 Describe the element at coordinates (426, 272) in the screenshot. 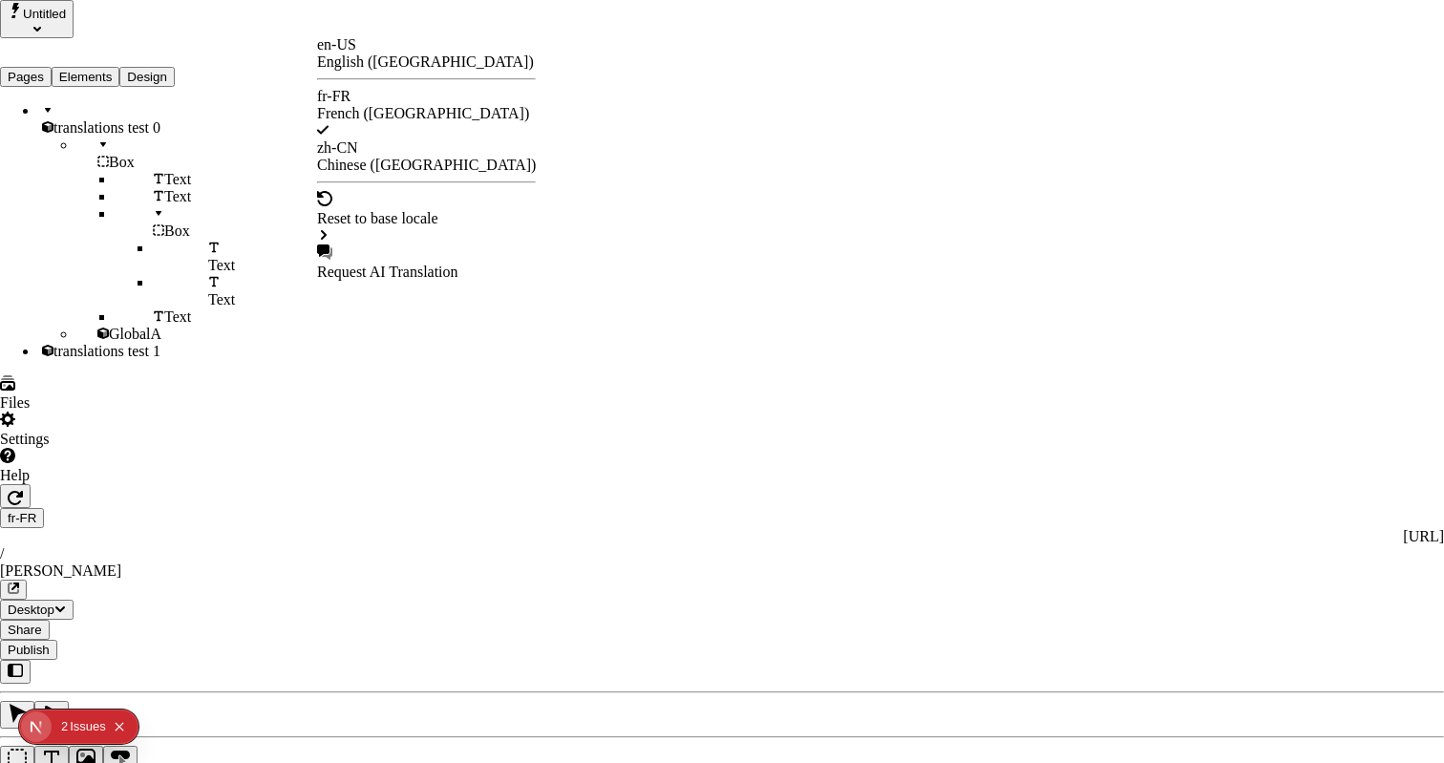

I see `div: Request AI Translation` at that location.